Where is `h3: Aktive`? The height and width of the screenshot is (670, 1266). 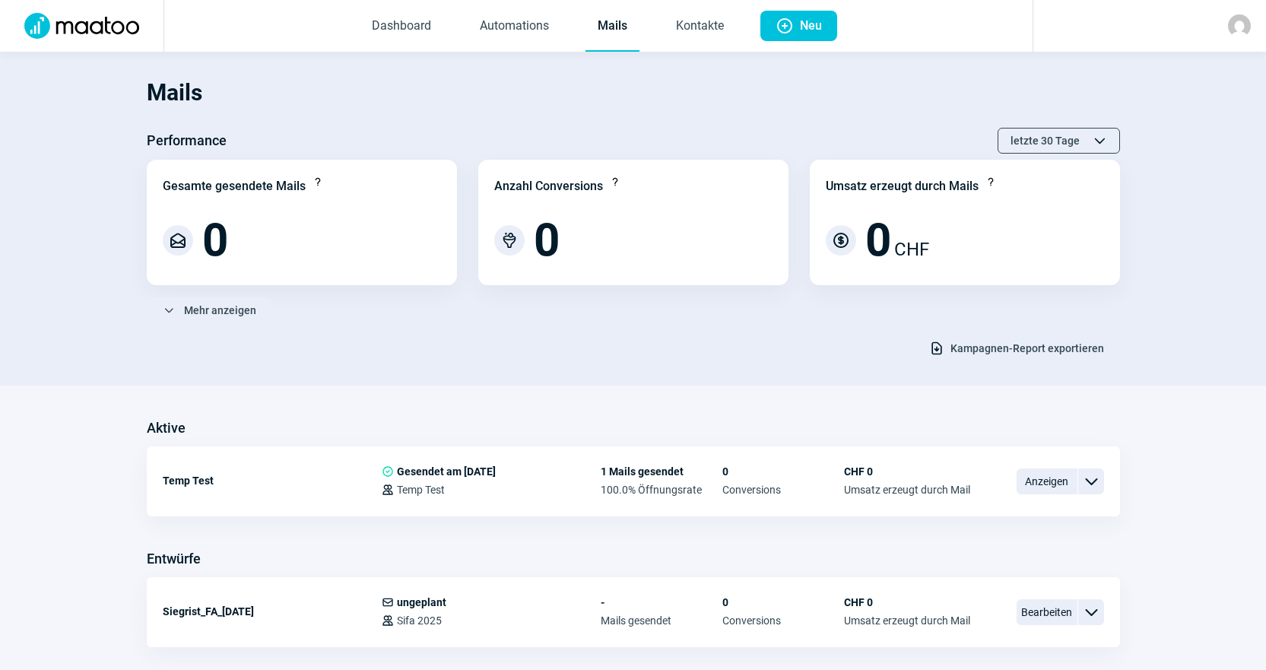 h3: Aktive is located at coordinates (166, 428).